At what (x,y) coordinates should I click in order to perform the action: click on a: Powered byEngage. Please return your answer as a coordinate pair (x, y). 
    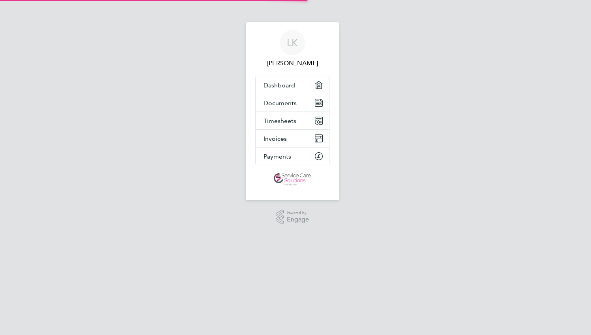
    Looking at the image, I should click on (293, 217).